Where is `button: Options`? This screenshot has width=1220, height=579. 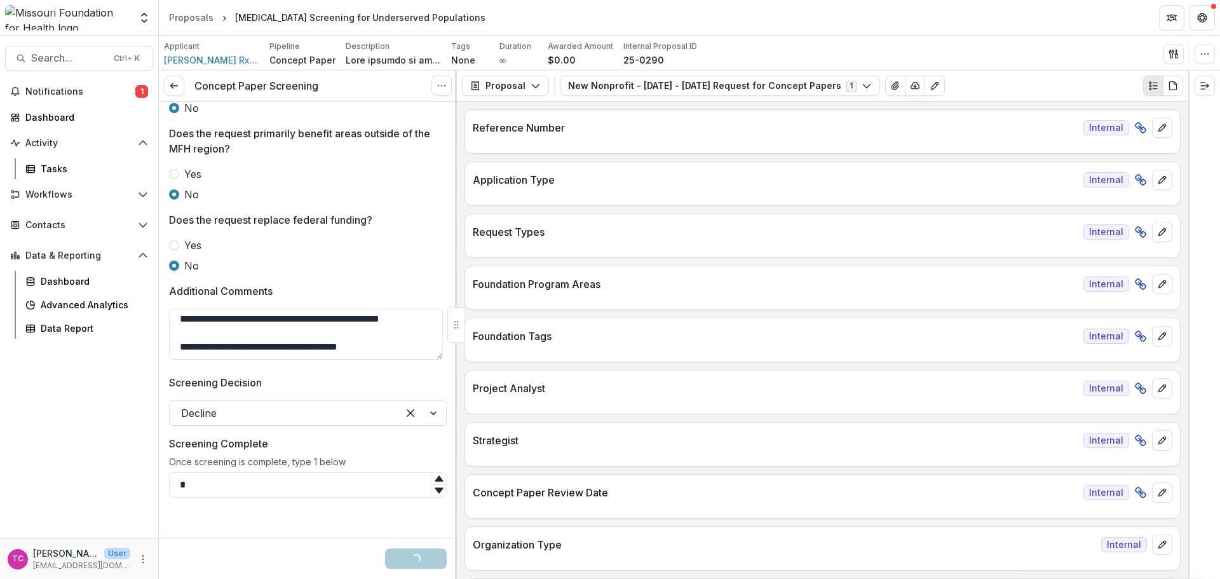
button: Options is located at coordinates (442, 86).